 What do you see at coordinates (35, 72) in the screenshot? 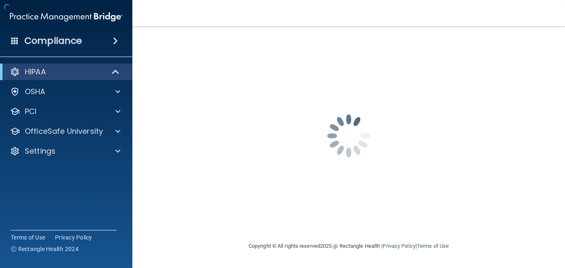
I see `p: HIPAA` at bounding box center [35, 72].